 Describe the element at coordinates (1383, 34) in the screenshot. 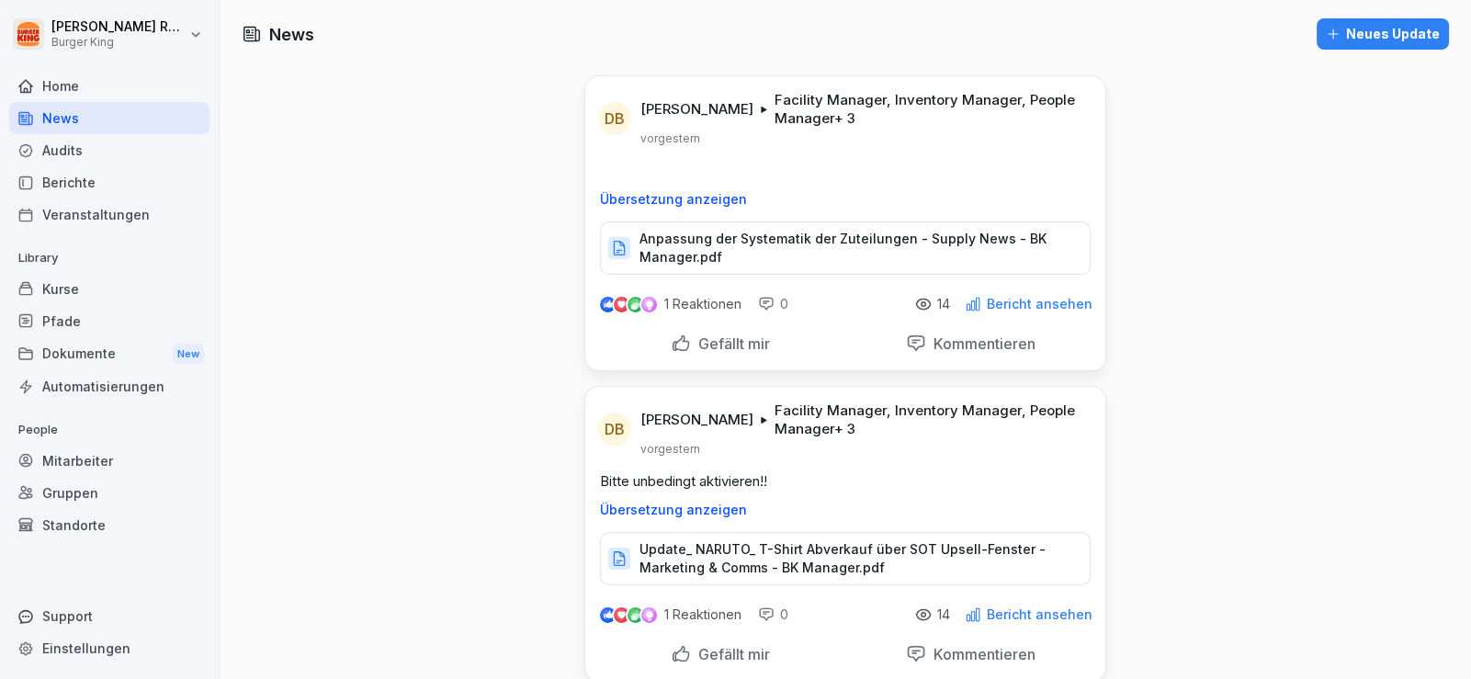

I see `div: Neues Update` at that location.